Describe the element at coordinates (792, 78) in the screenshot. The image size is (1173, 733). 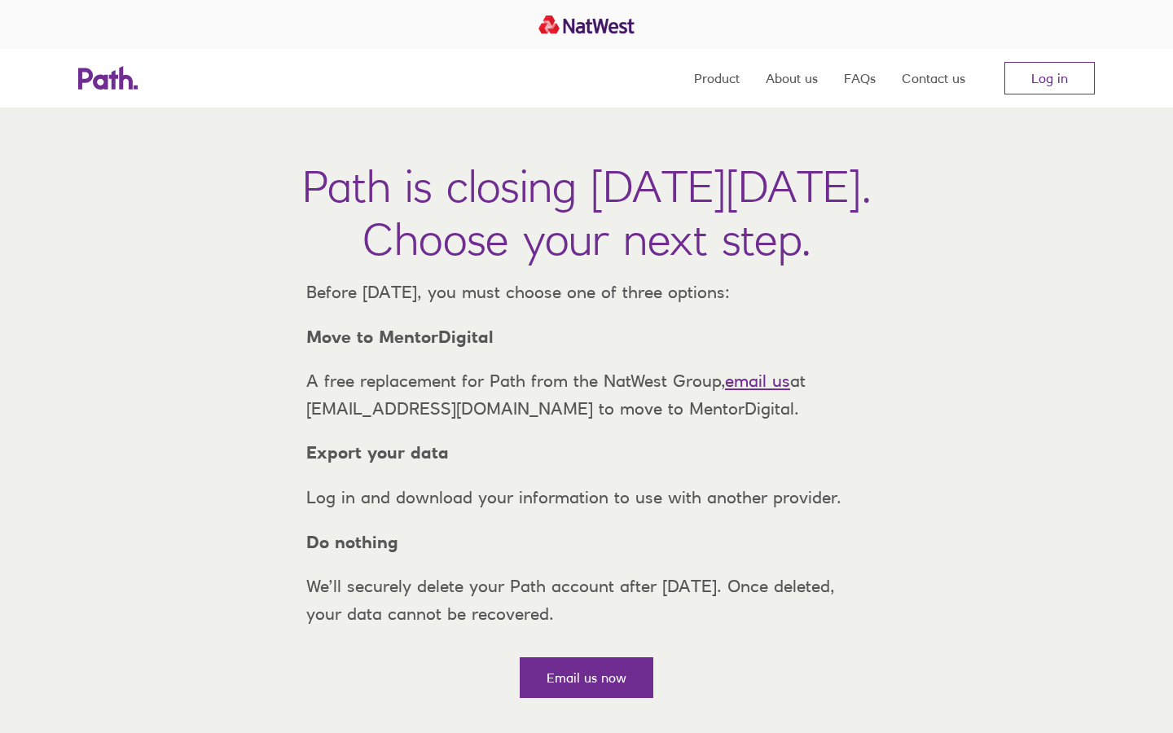
I see `a: About us` at that location.